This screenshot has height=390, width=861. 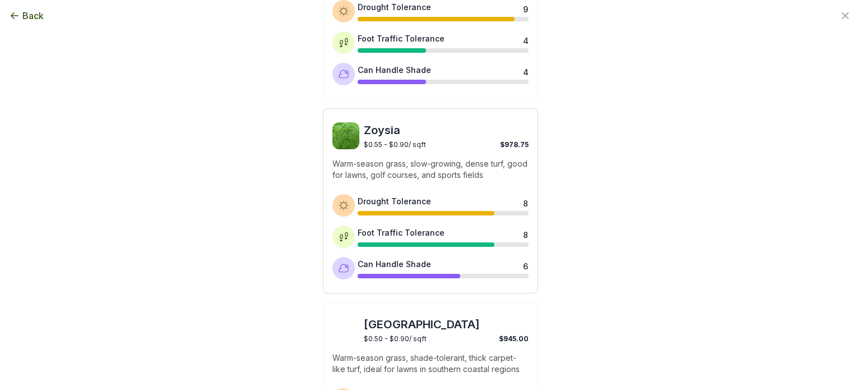 What do you see at coordinates (514, 338) in the screenshot?
I see `span: $945.00` at bounding box center [514, 338].